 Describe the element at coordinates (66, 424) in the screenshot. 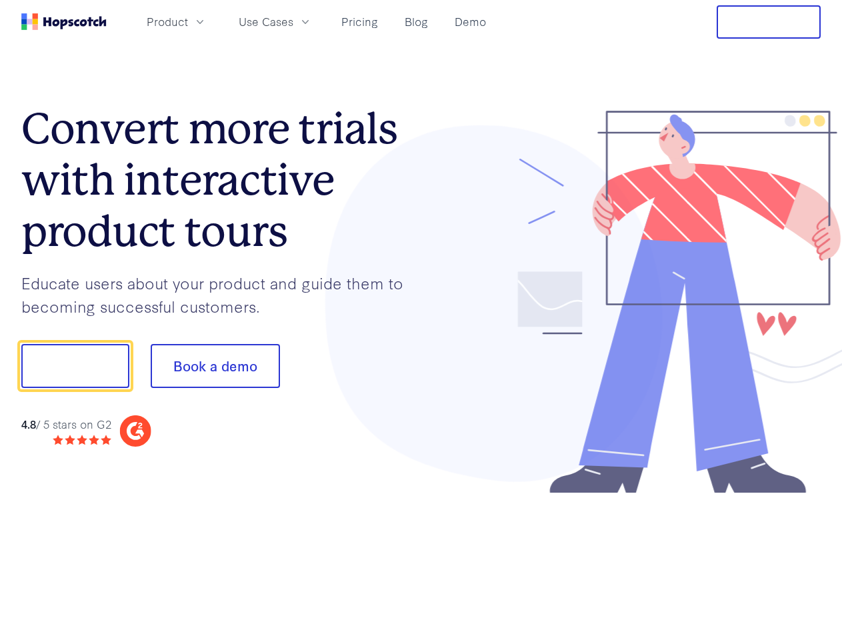

I see `div: / 5 stars on G2` at that location.